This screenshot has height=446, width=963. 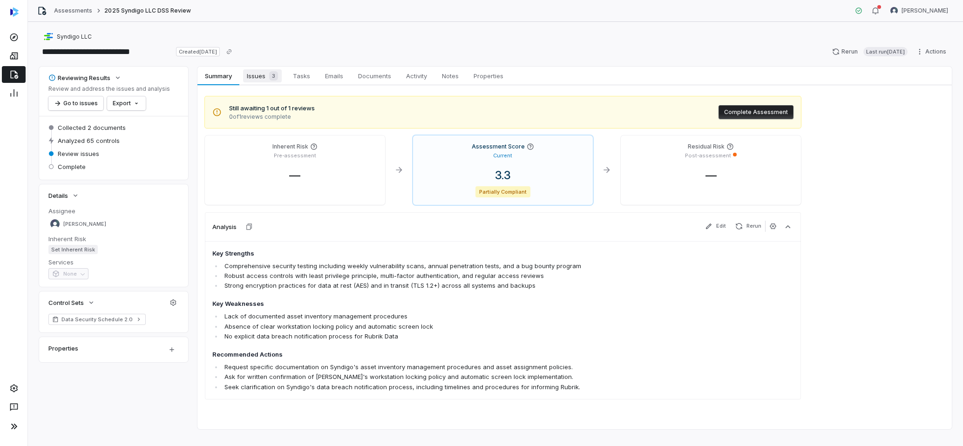 I want to click on button: Copy link, so click(x=229, y=52).